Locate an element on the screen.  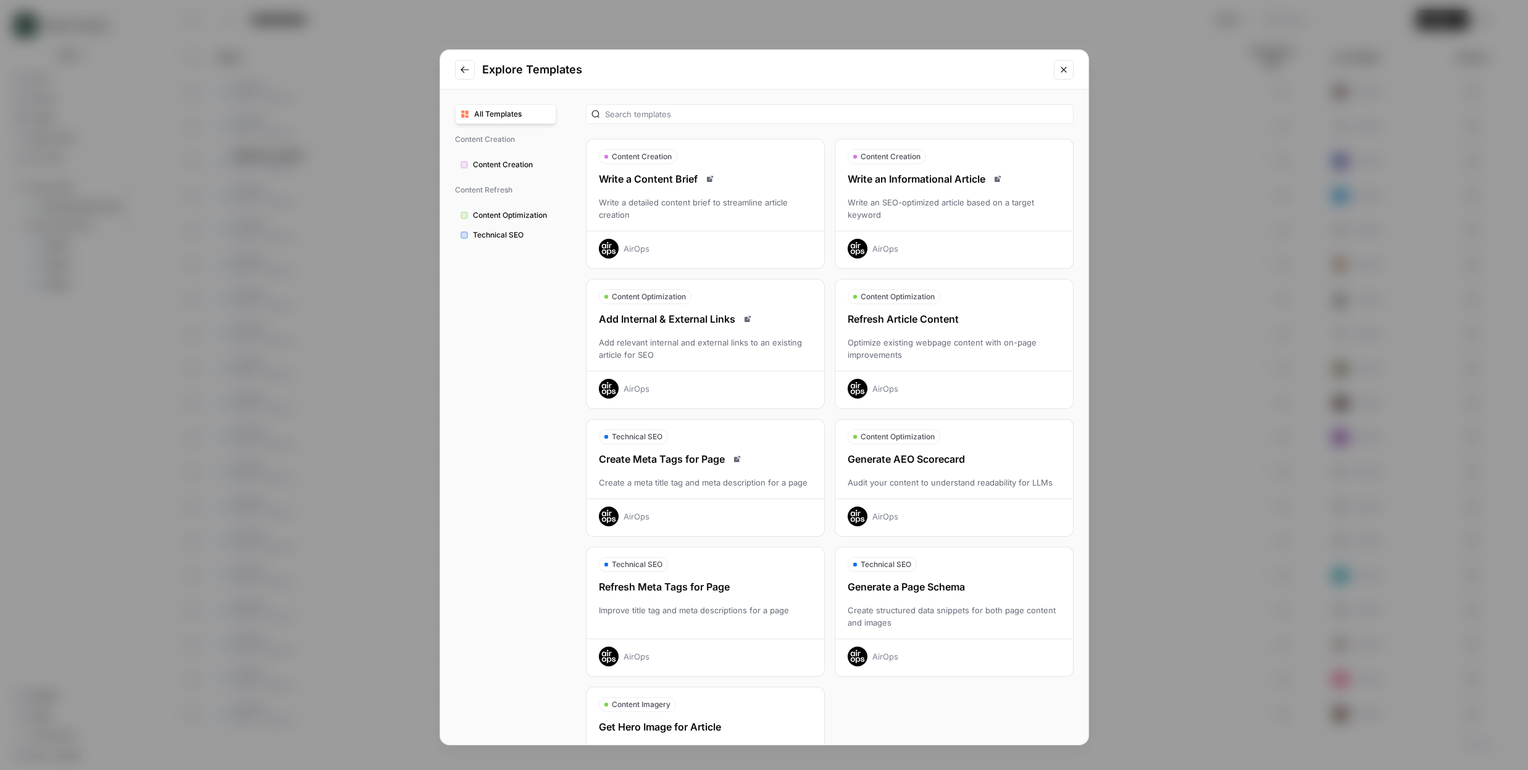
div: Improve title tag and meta descriptions for a page is located at coordinates (705, 617).